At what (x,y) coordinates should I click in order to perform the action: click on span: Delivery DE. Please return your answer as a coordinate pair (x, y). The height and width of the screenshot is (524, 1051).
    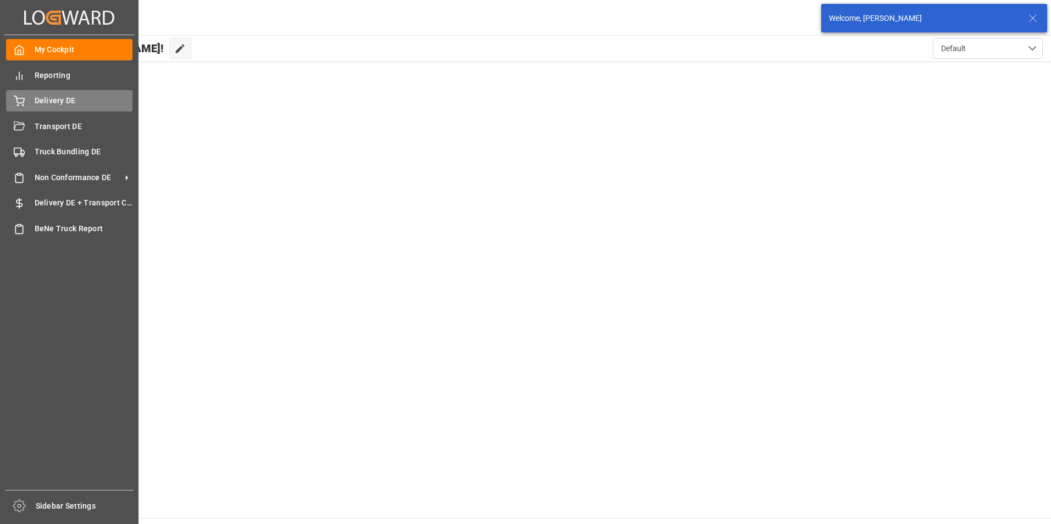
    Looking at the image, I should click on (84, 101).